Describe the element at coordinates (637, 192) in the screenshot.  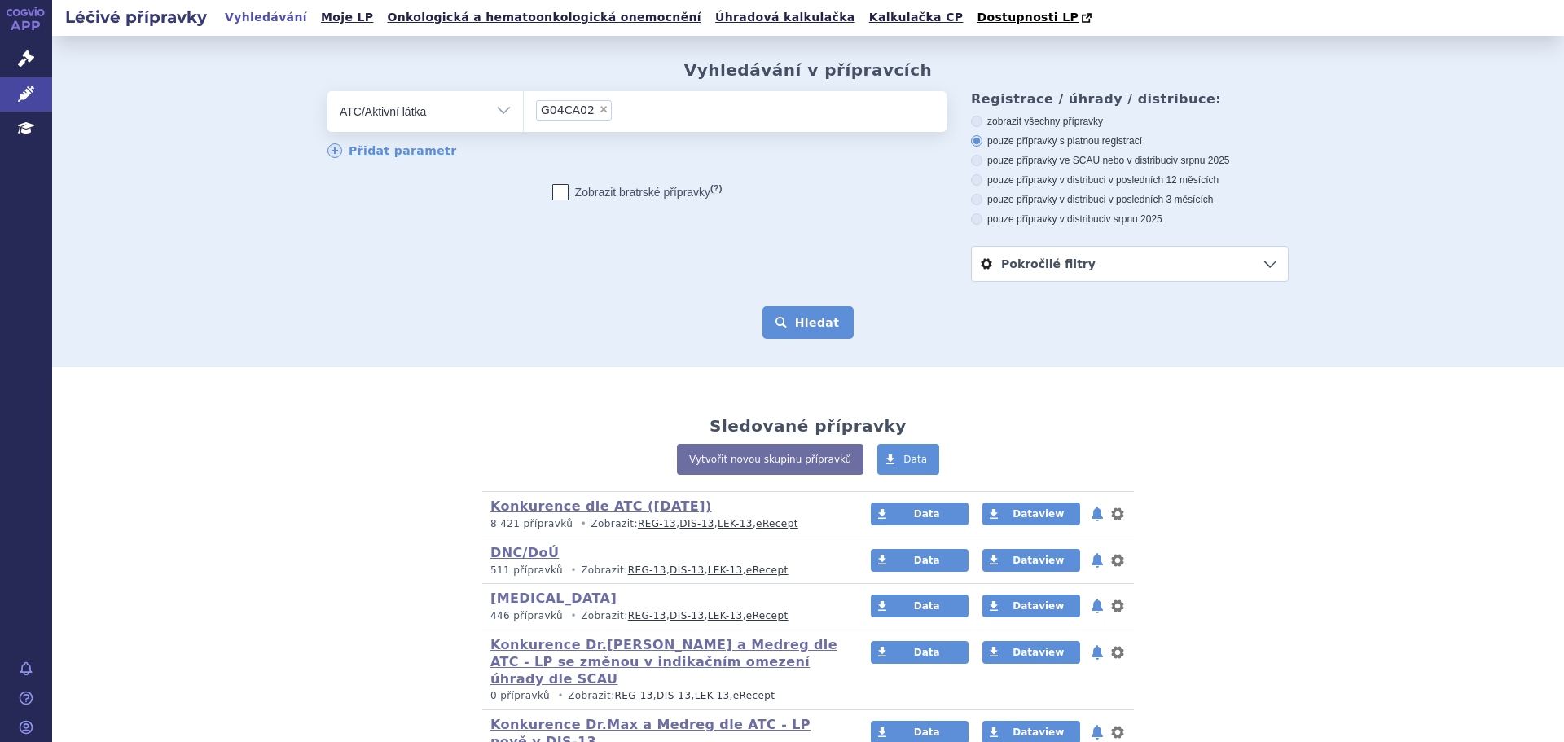
I see `label: Zobrazit bratrské přípravky` at that location.